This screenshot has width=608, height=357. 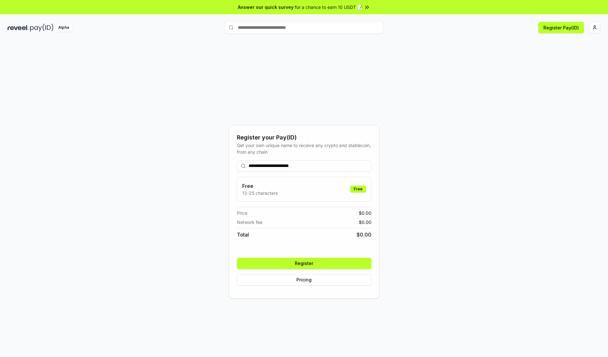 I want to click on h3: Free, so click(x=260, y=186).